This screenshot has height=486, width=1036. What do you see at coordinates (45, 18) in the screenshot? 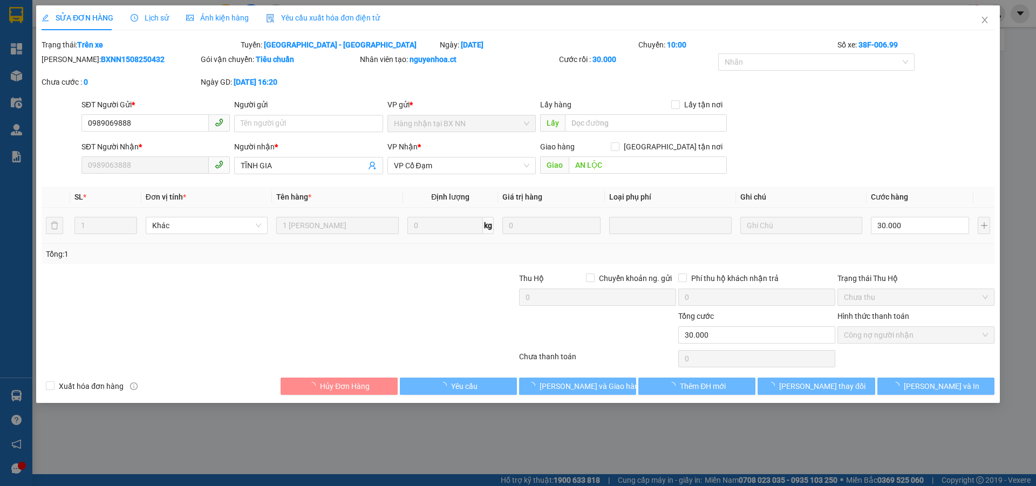
I see `span: edit` at bounding box center [45, 18].